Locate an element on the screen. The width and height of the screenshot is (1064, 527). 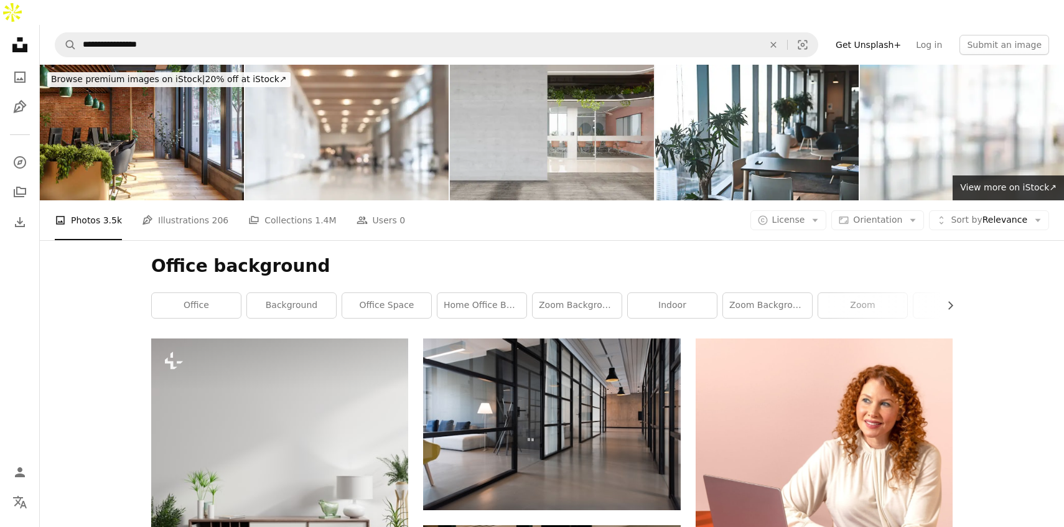
span: 20% off at iStock ↗ is located at coordinates (169, 79).